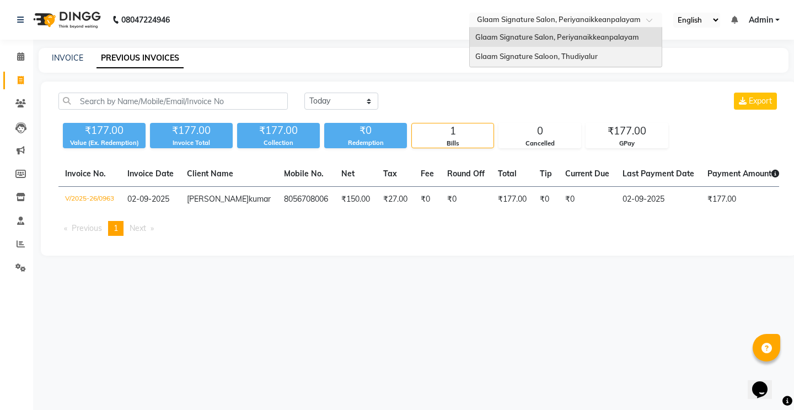  What do you see at coordinates (760, 101) in the screenshot?
I see `span: Export` at bounding box center [760, 101].